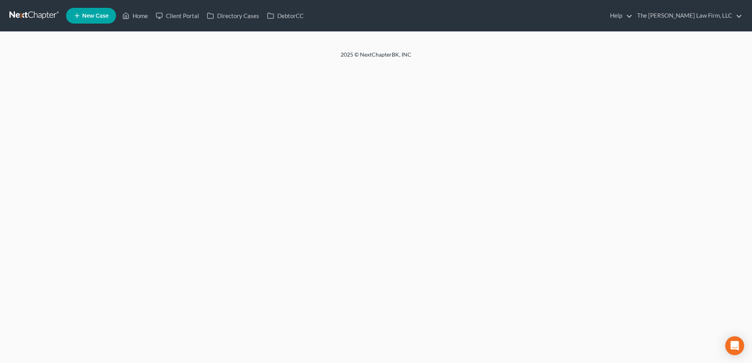 The height and width of the screenshot is (363, 752). What do you see at coordinates (619, 16) in the screenshot?
I see `a: Help` at bounding box center [619, 16].